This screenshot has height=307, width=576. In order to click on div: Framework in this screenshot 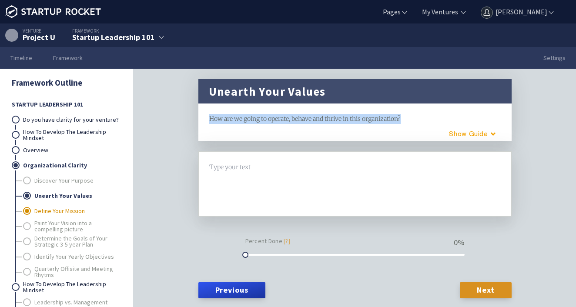, I will do `click(113, 31)`.